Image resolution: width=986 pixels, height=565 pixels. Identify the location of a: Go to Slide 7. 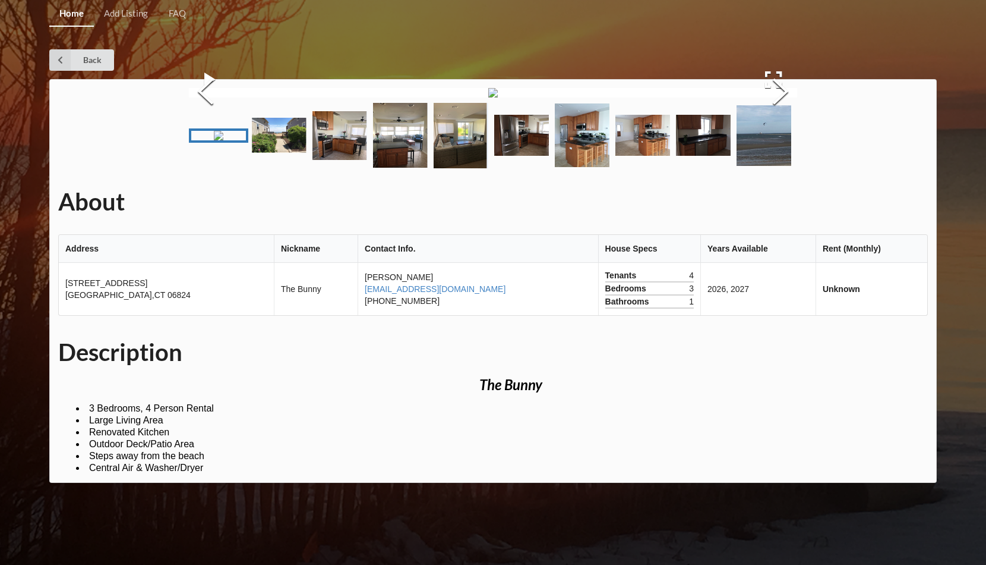
(582, 135).